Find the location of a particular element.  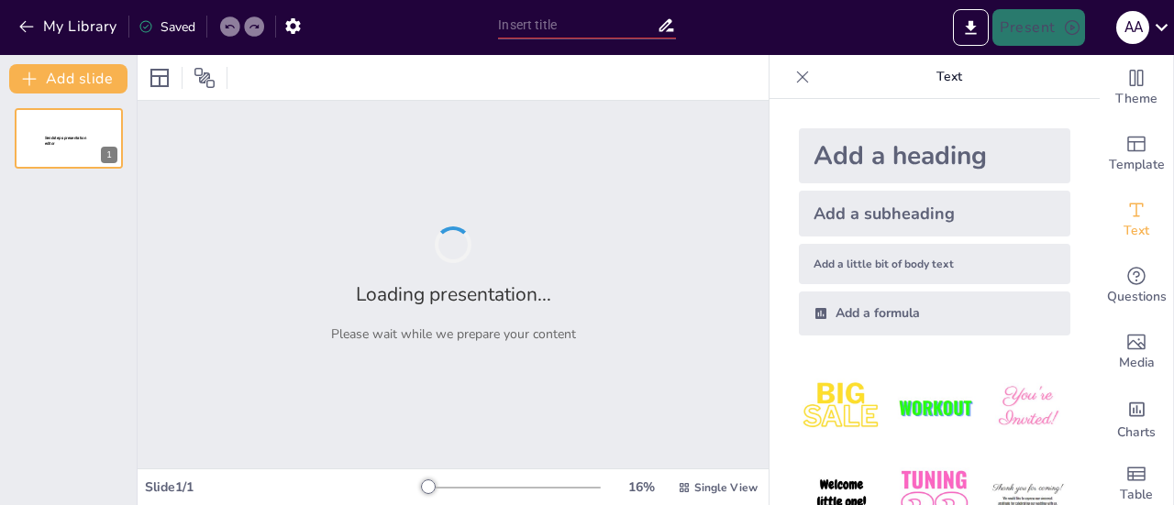

button: Export to PowerPoint is located at coordinates (970, 28).